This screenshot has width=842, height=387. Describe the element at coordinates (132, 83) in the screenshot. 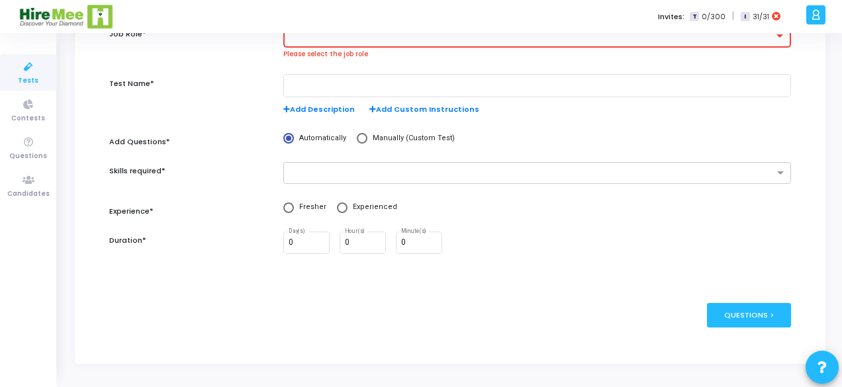

I see `label: Test Name*` at that location.